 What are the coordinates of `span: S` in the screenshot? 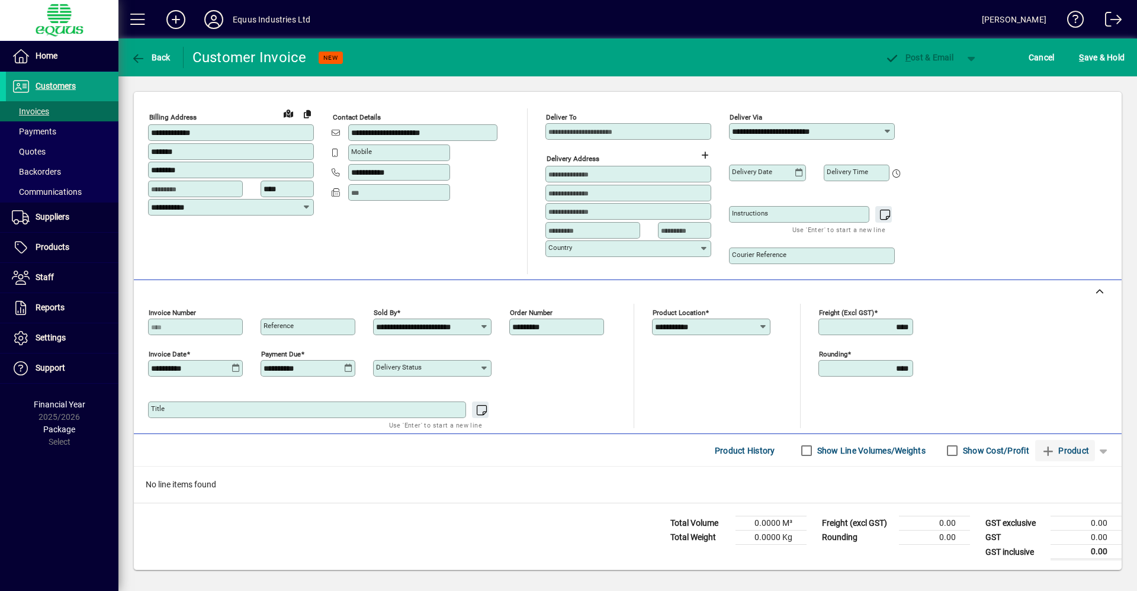 It's located at (1081, 57).